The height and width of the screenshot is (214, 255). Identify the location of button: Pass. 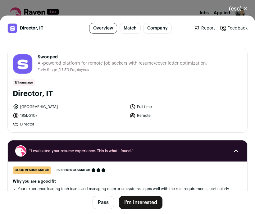
(103, 202).